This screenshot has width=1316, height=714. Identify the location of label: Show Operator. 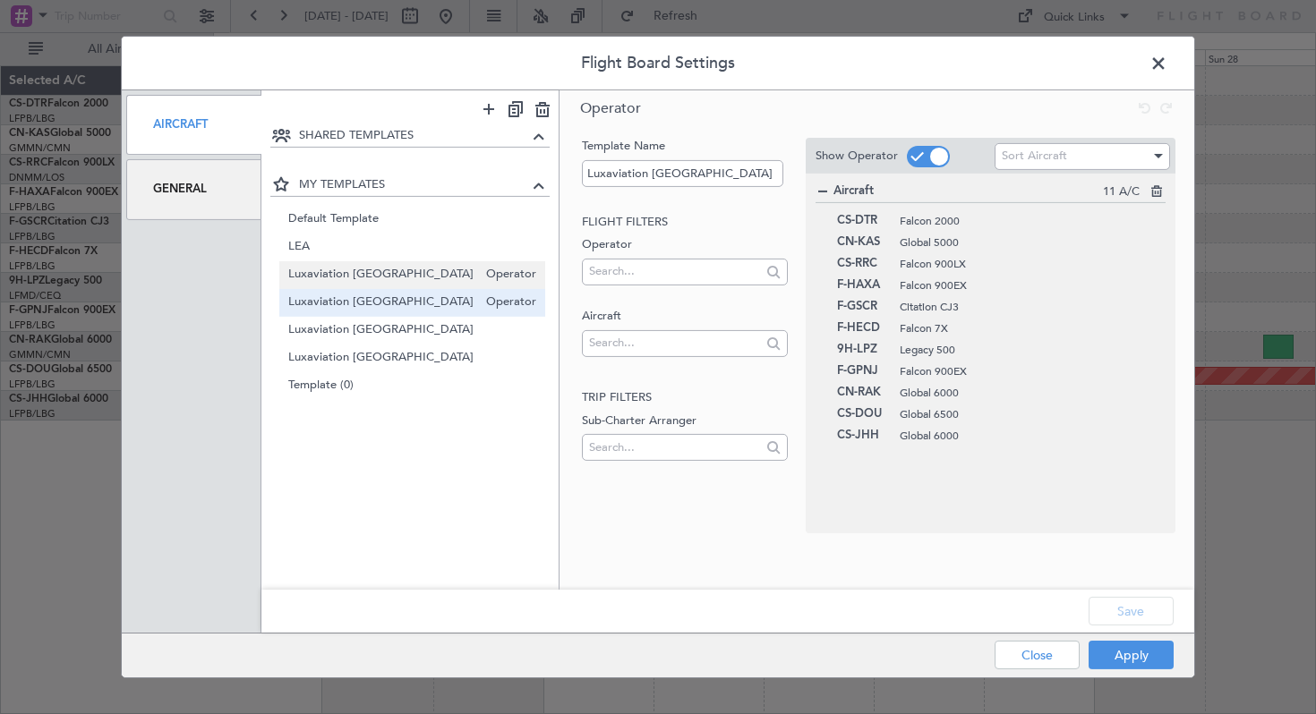
(857, 157).